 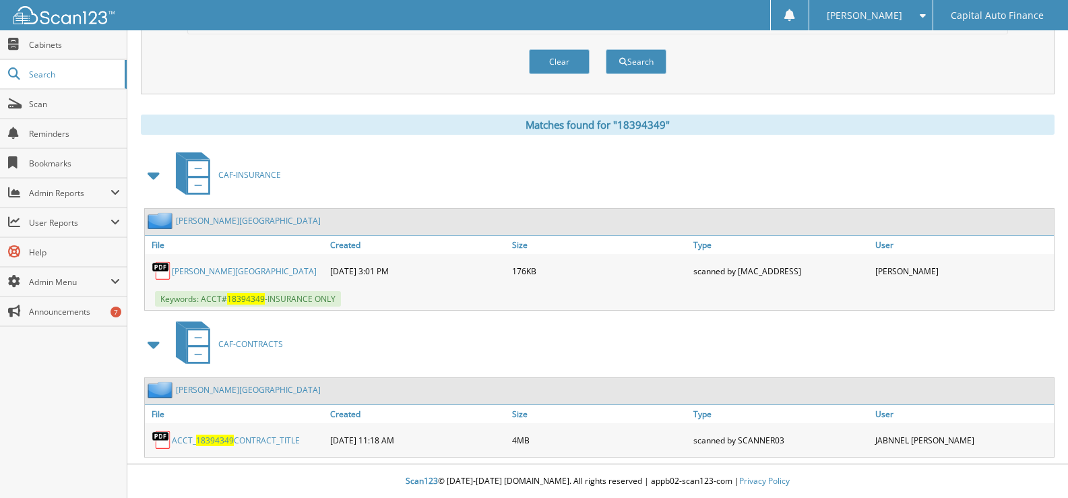 What do you see at coordinates (74, 44) in the screenshot?
I see `span: Cabinets` at bounding box center [74, 44].